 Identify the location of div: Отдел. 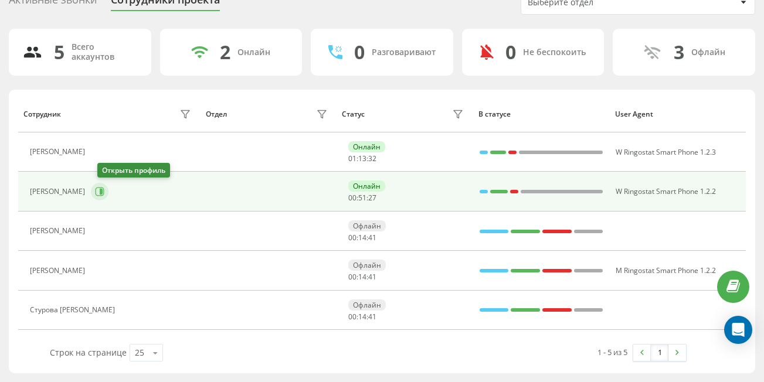
(216, 114).